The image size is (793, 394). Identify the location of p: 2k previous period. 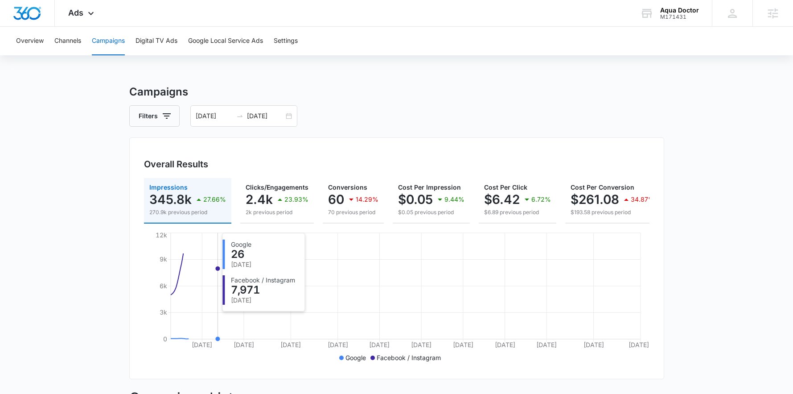
(277, 212).